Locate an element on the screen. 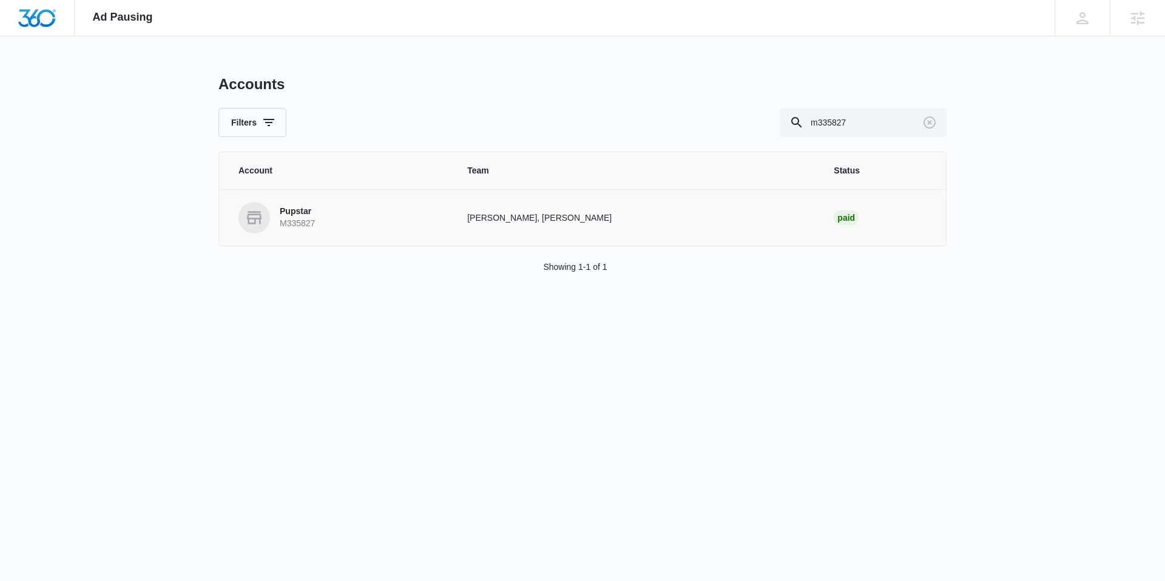 Image resolution: width=1165 pixels, height=581 pixels. span: Account is located at coordinates (338, 170).